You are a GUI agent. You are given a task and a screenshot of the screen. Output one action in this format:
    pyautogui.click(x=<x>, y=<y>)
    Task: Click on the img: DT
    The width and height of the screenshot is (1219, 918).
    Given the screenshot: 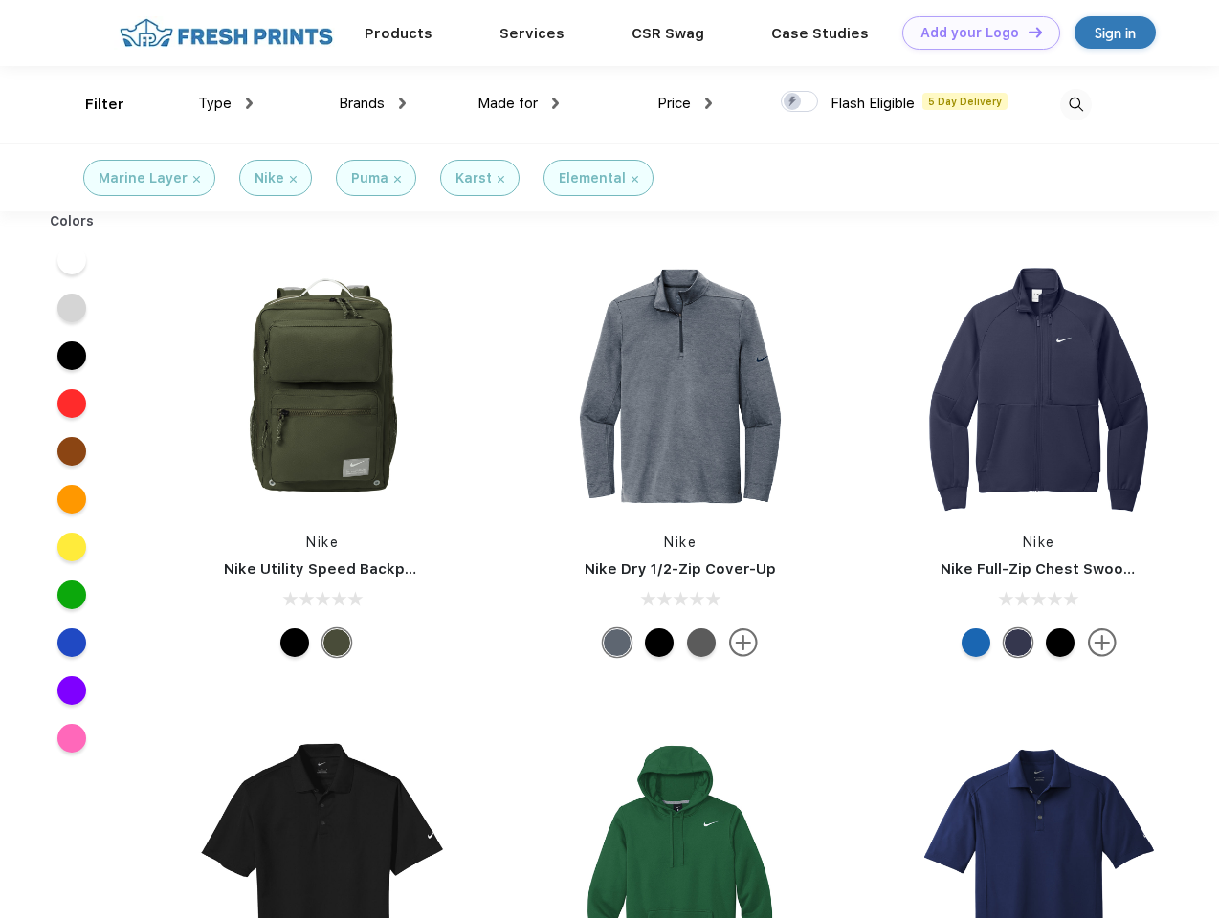 What is the action you would take?
    pyautogui.click(x=1035, y=32)
    